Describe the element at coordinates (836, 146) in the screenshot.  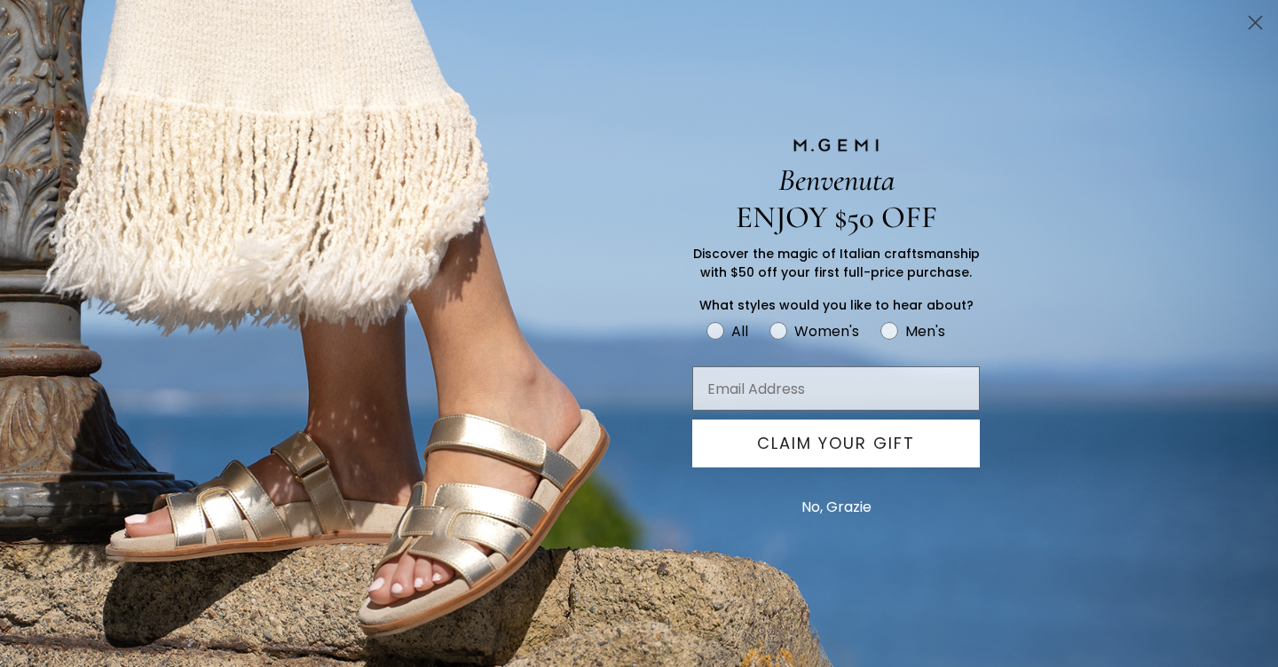
I see `img: M.GEMI` at that location.